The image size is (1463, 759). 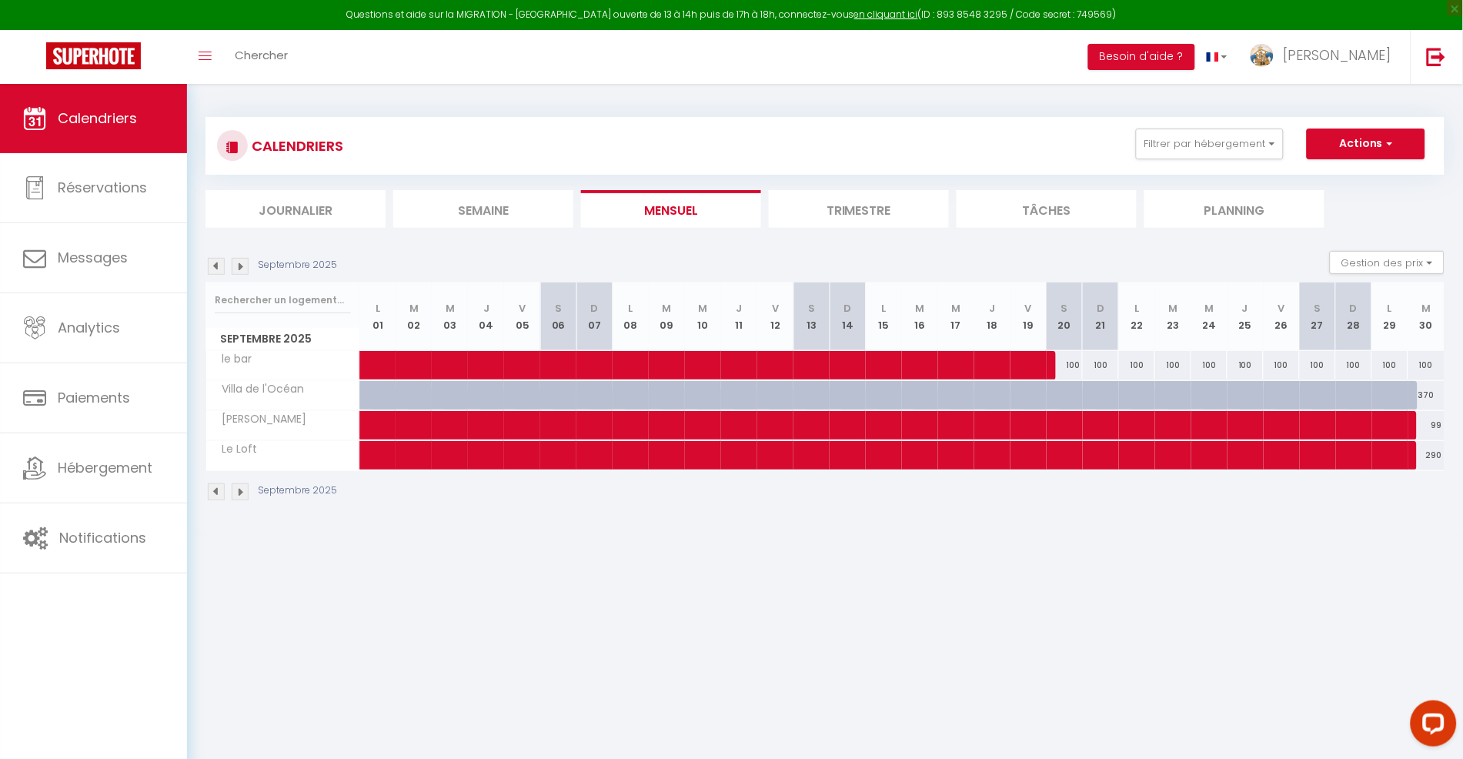 I want to click on th: 10, so click(x=703, y=316).